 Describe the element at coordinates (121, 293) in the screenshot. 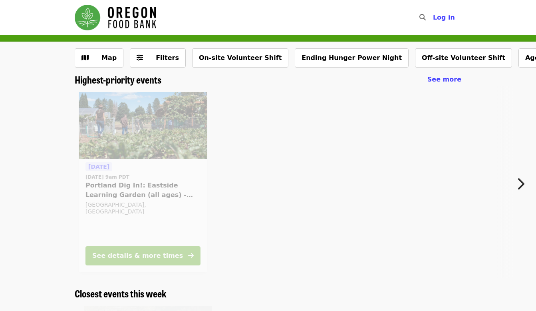

I see `span: Closest events this week` at that location.